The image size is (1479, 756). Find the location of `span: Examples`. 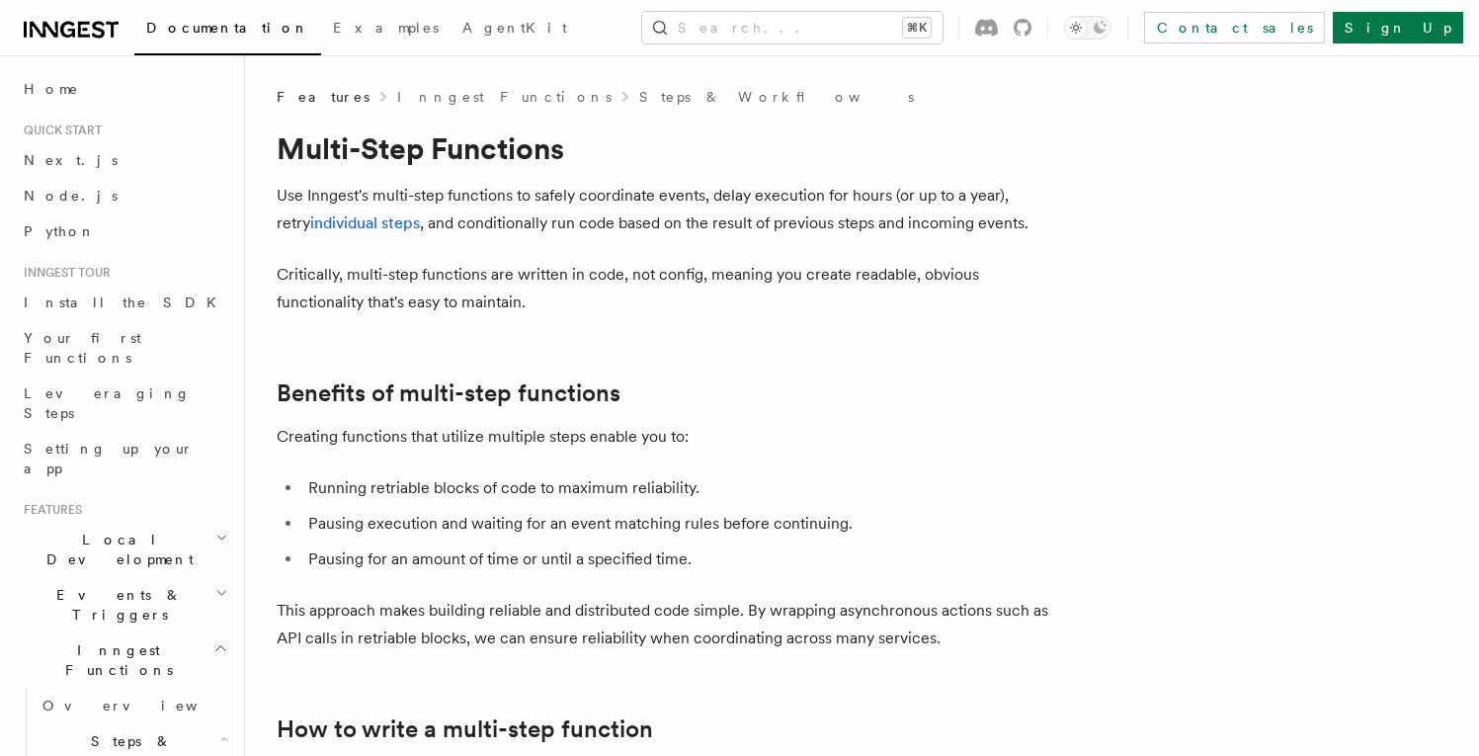

span: Examples is located at coordinates (385, 28).